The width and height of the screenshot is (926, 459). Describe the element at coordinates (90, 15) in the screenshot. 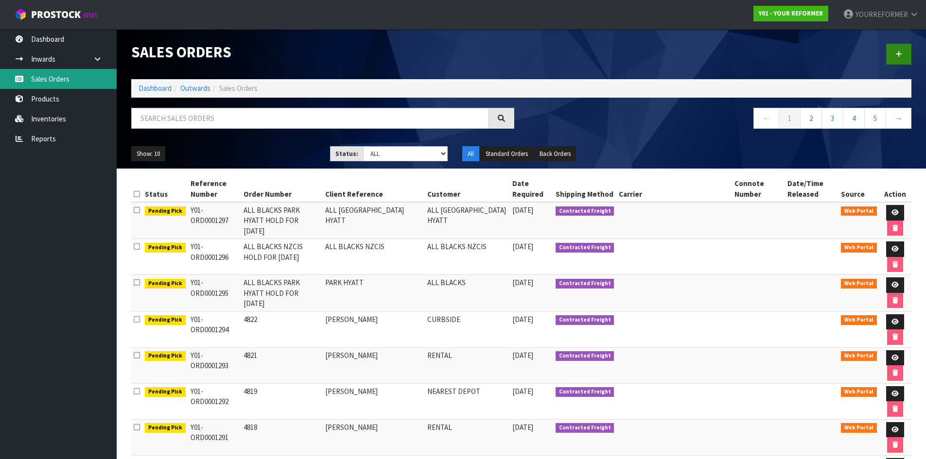

I see `small: WMS` at that location.